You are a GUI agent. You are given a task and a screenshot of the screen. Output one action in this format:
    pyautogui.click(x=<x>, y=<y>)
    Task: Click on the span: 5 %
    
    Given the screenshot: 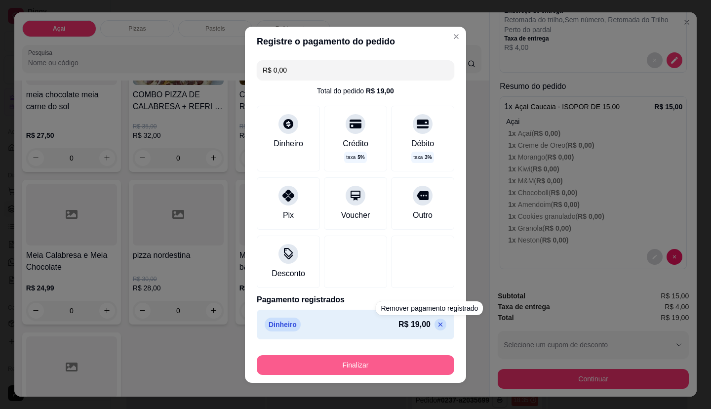 What is the action you would take?
    pyautogui.click(x=361, y=157)
    